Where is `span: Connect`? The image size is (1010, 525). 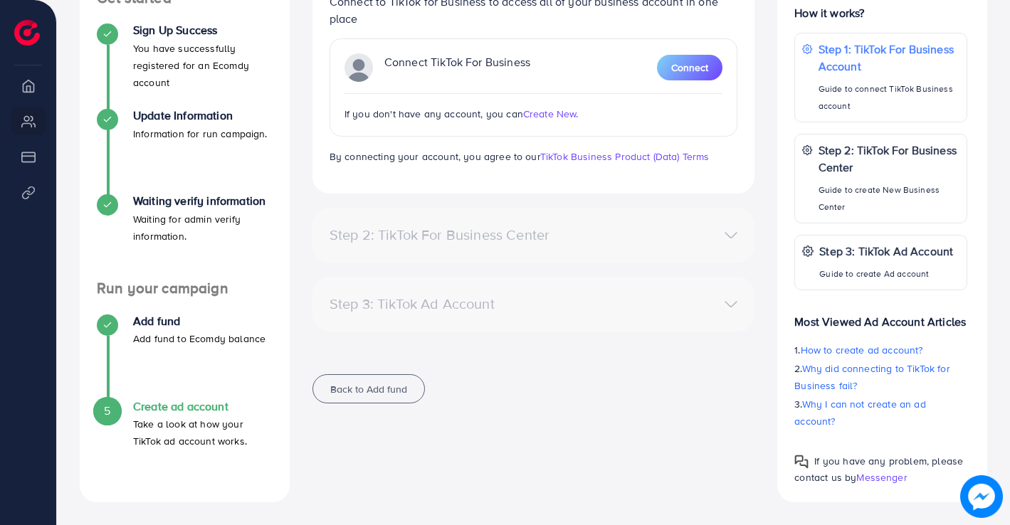
span: Connect is located at coordinates (690, 68).